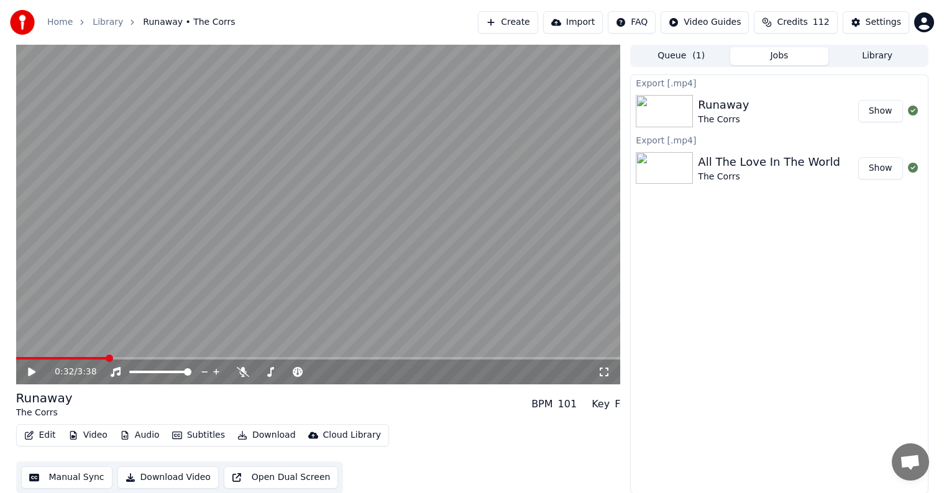 This screenshot has width=944, height=493. I want to click on button: Subtitles, so click(198, 435).